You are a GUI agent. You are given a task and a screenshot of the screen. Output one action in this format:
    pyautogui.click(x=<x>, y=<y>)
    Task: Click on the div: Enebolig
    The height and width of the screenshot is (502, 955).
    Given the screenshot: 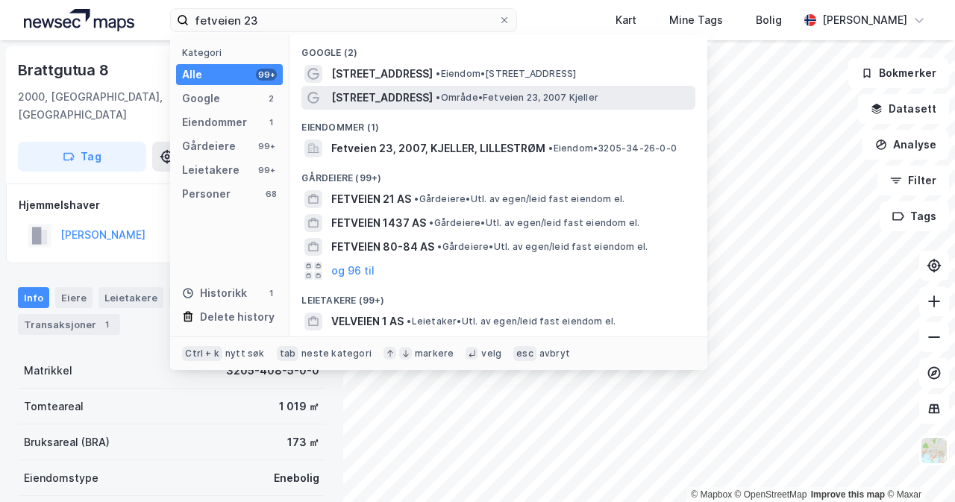 What is the action you would take?
    pyautogui.click(x=296, y=478)
    